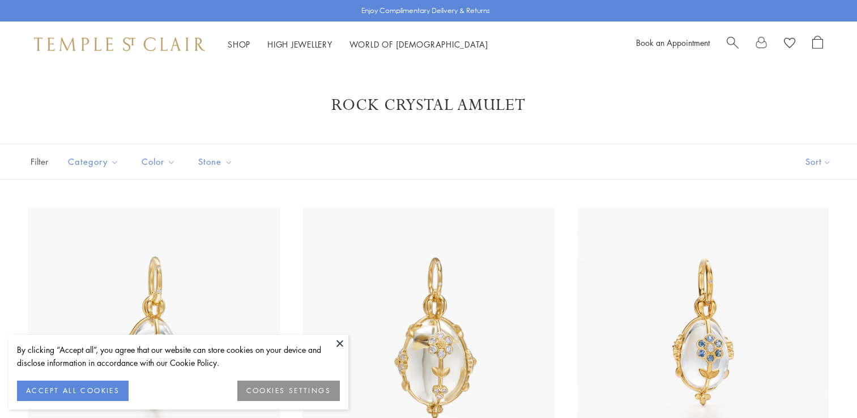 This screenshot has height=418, width=857. I want to click on button: ACCEPT ALL COOKIES, so click(72, 391).